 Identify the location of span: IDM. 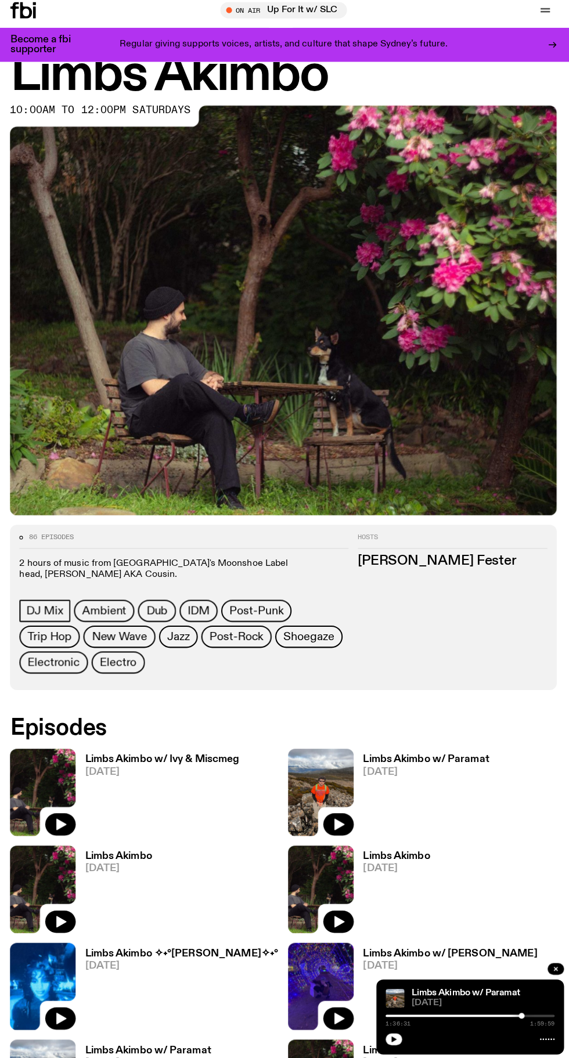
(200, 611).